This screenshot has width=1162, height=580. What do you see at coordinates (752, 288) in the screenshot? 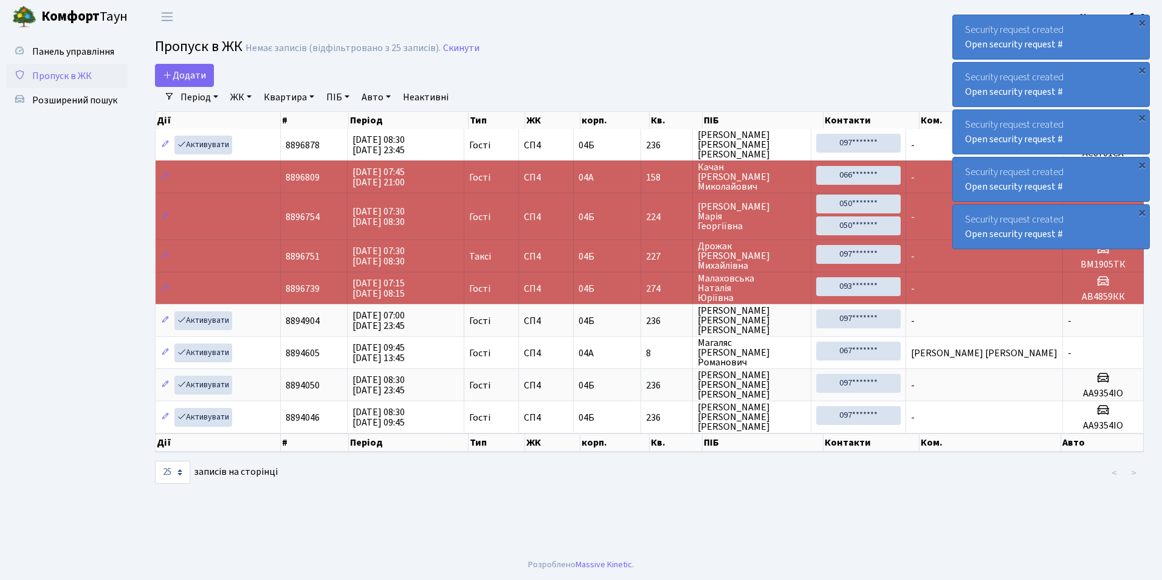
I see `span: Малаховська Наталія Юріївна` at bounding box center [752, 288].